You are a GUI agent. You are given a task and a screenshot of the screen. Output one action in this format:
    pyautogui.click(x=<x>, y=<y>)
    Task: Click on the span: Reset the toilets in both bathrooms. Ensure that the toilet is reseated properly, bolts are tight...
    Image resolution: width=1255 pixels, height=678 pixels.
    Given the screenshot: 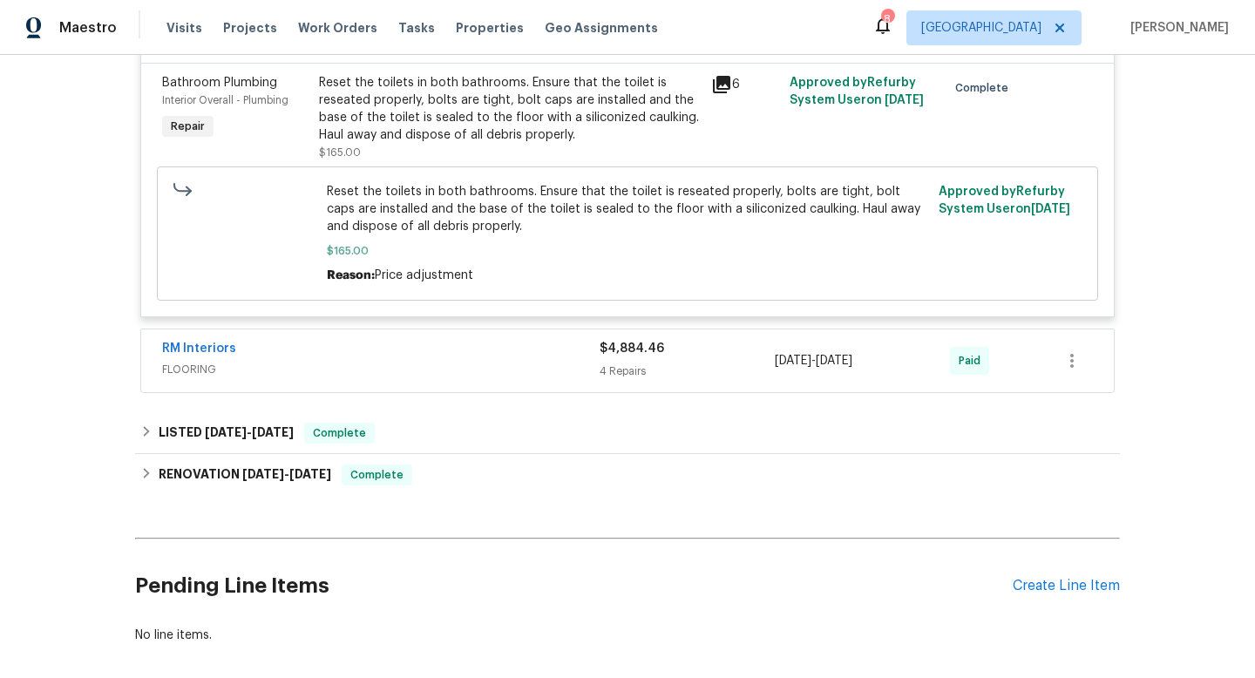 What is the action you would take?
    pyautogui.click(x=628, y=209)
    